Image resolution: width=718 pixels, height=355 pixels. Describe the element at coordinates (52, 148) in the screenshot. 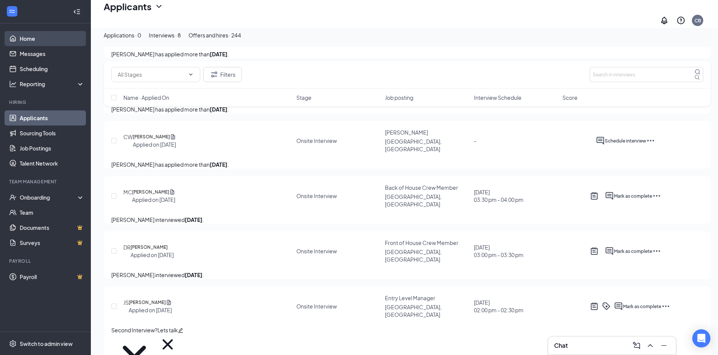

I see `a: Job Postings` at that location.